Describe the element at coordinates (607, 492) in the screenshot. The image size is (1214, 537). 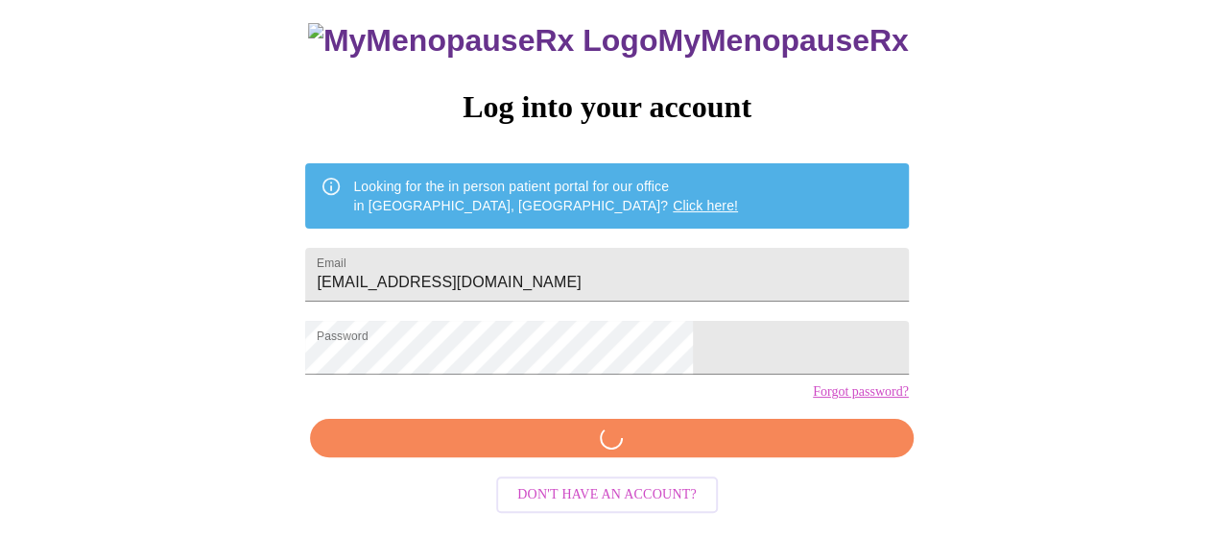
I see `a: Don't have an account?` at that location.